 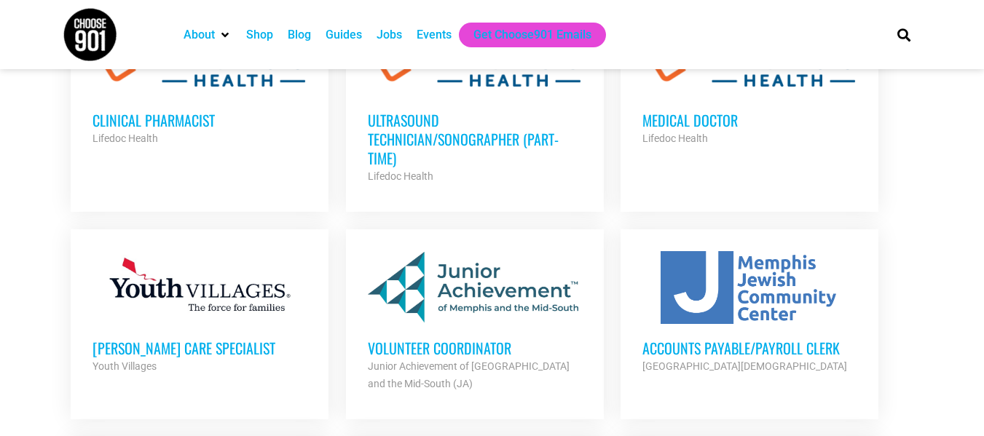 I want to click on h3: Medical Doctor, so click(x=749, y=120).